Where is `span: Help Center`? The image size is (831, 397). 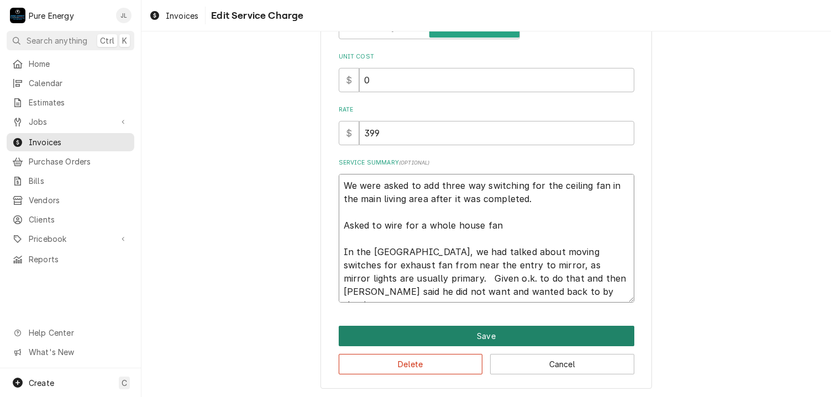
span: Help Center is located at coordinates (78, 333).